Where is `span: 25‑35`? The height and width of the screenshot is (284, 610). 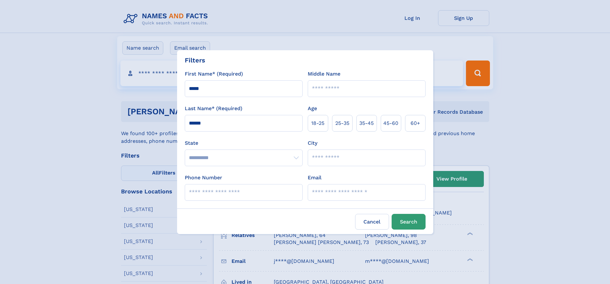
span: 25‑35 is located at coordinates (342, 123).